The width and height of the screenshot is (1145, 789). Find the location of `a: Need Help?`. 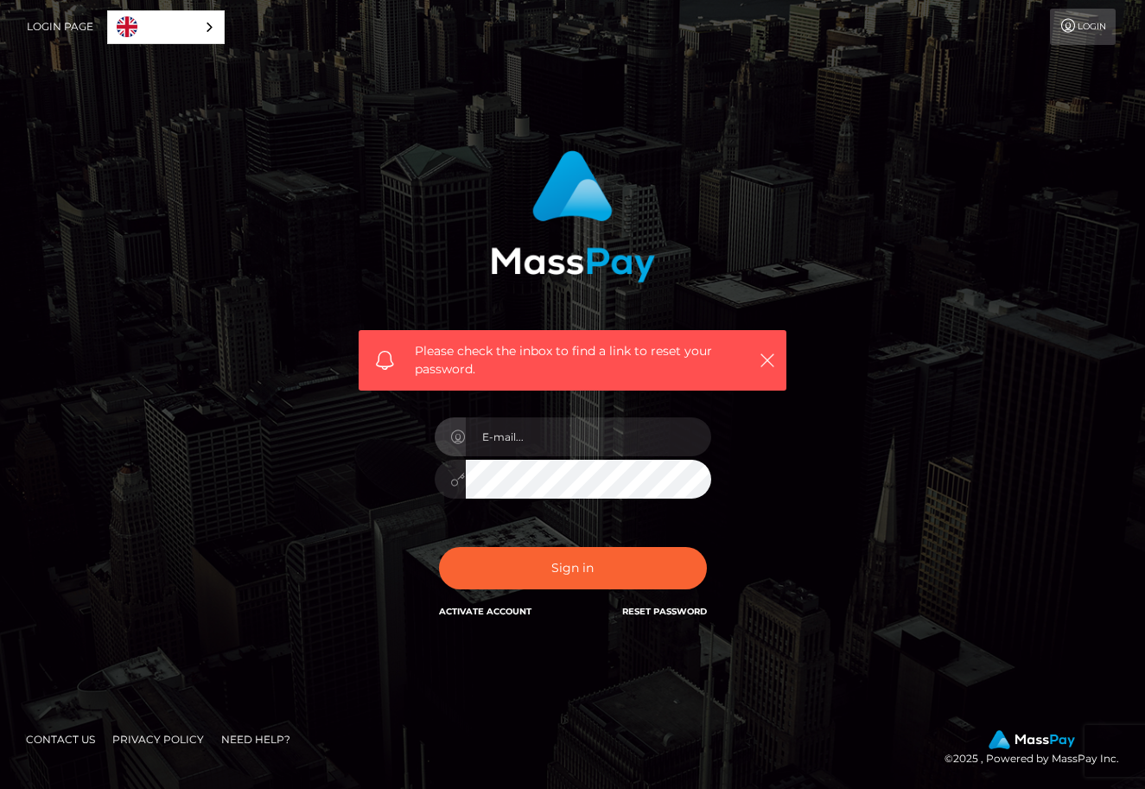

a: Need Help? is located at coordinates (256, 739).